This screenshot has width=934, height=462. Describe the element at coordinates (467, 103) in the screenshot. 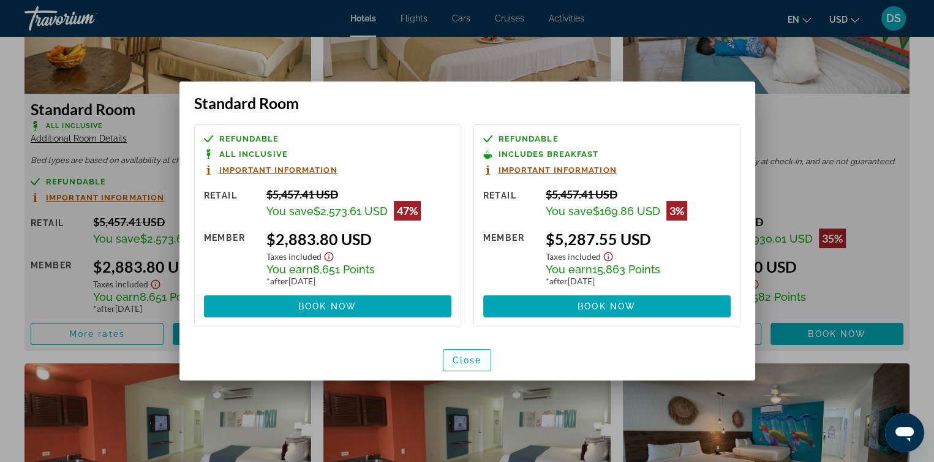

I see `h3: Standard Room` at that location.